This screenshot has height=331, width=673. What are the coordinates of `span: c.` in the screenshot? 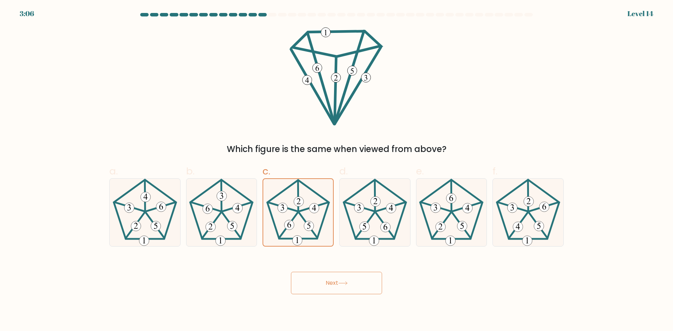 It's located at (267, 171).